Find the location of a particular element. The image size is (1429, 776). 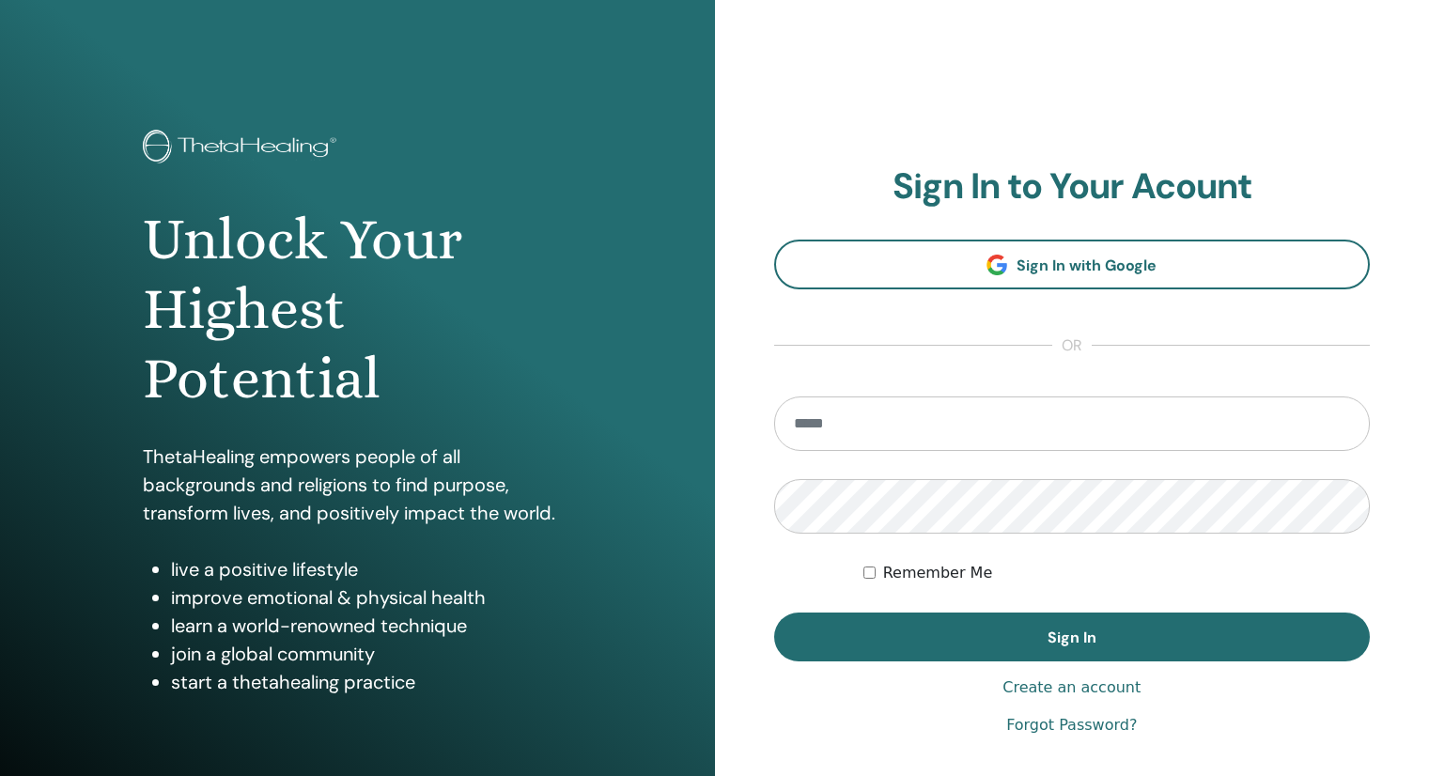

span: Sign In with Google is located at coordinates (1086, 265).